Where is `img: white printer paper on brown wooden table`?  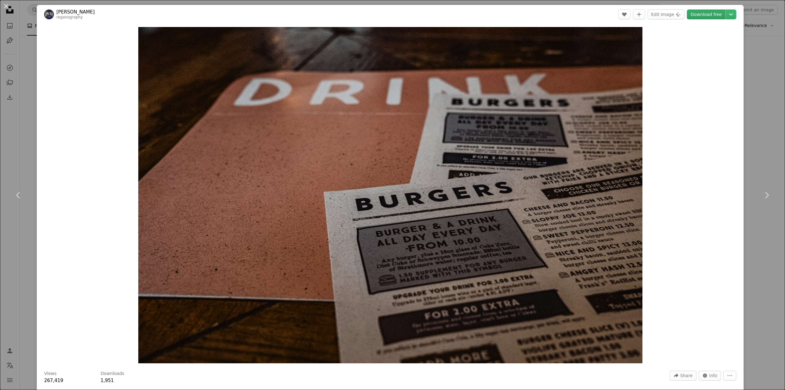 img: white printer paper on brown wooden table is located at coordinates (390, 195).